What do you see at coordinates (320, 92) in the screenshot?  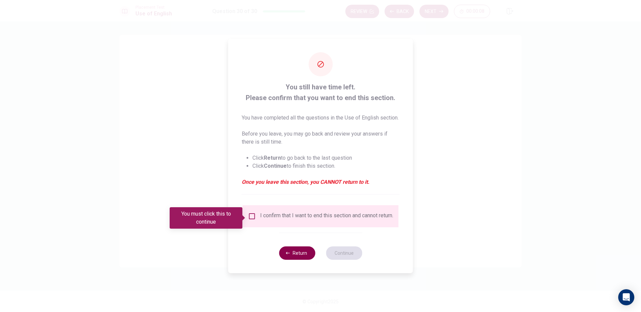 I see `span: You still have time left. Please confirm that you want to end this section.` at bounding box center [320, 92].